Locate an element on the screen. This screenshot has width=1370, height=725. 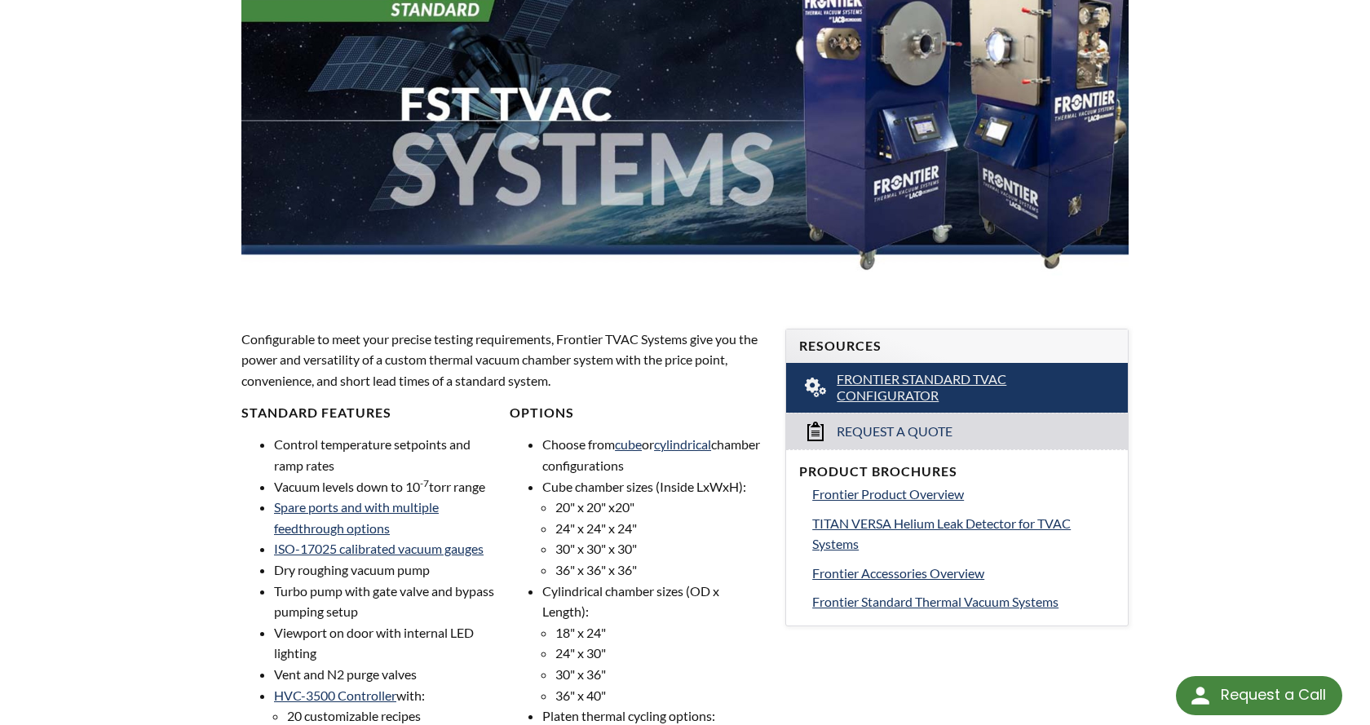
a: HVC-3500 Controller is located at coordinates (335, 695).